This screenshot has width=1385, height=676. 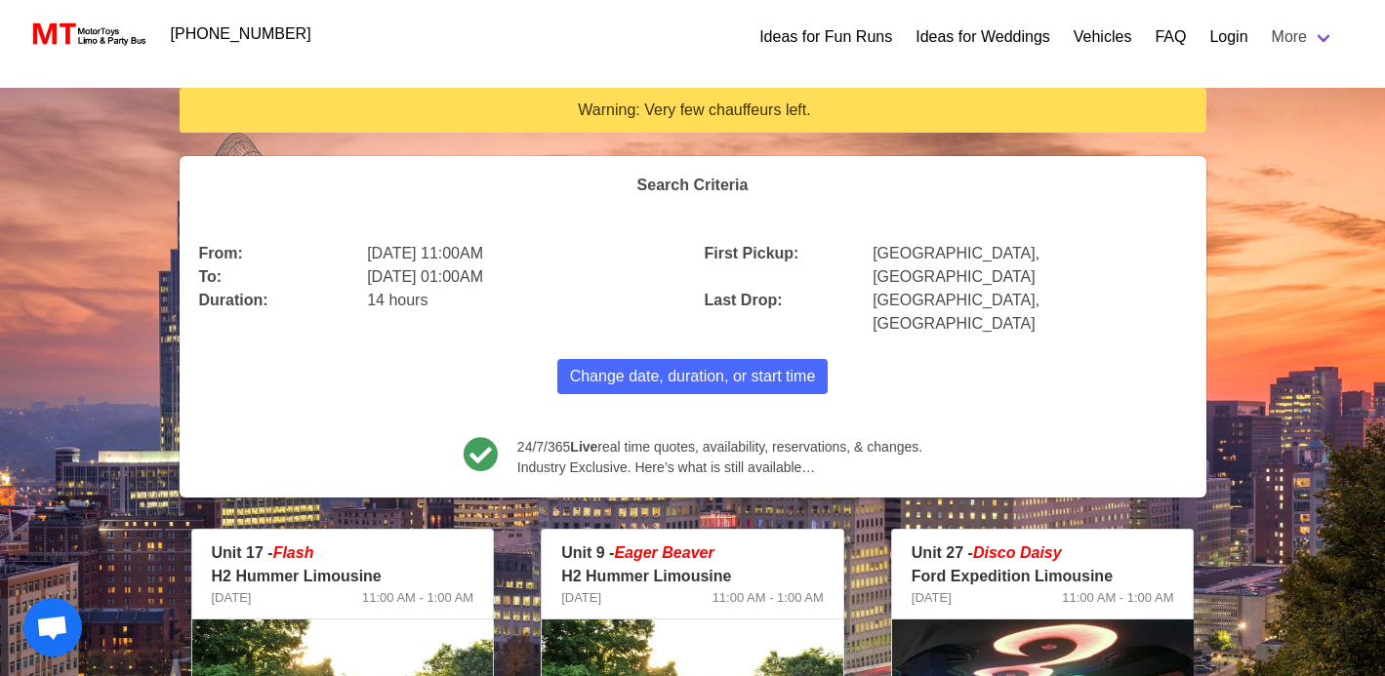 What do you see at coordinates (211, 276) in the screenshot?
I see `b: To:` at bounding box center [211, 276].